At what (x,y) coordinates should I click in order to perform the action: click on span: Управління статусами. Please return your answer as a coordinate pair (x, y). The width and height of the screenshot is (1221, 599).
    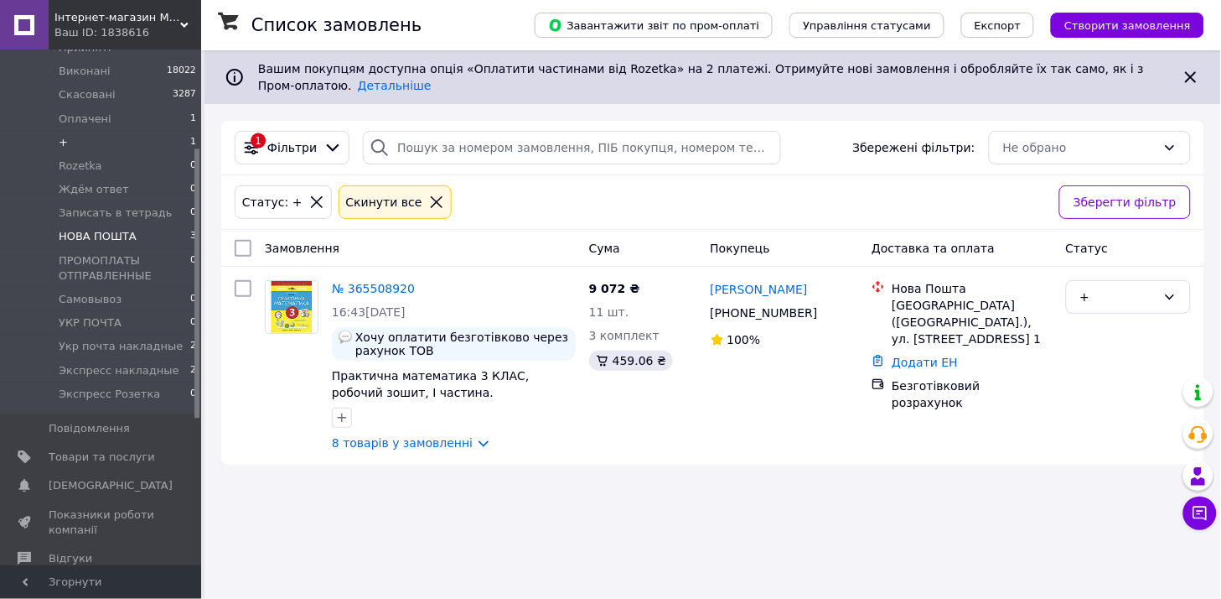
    Looking at the image, I should click on (867, 25).